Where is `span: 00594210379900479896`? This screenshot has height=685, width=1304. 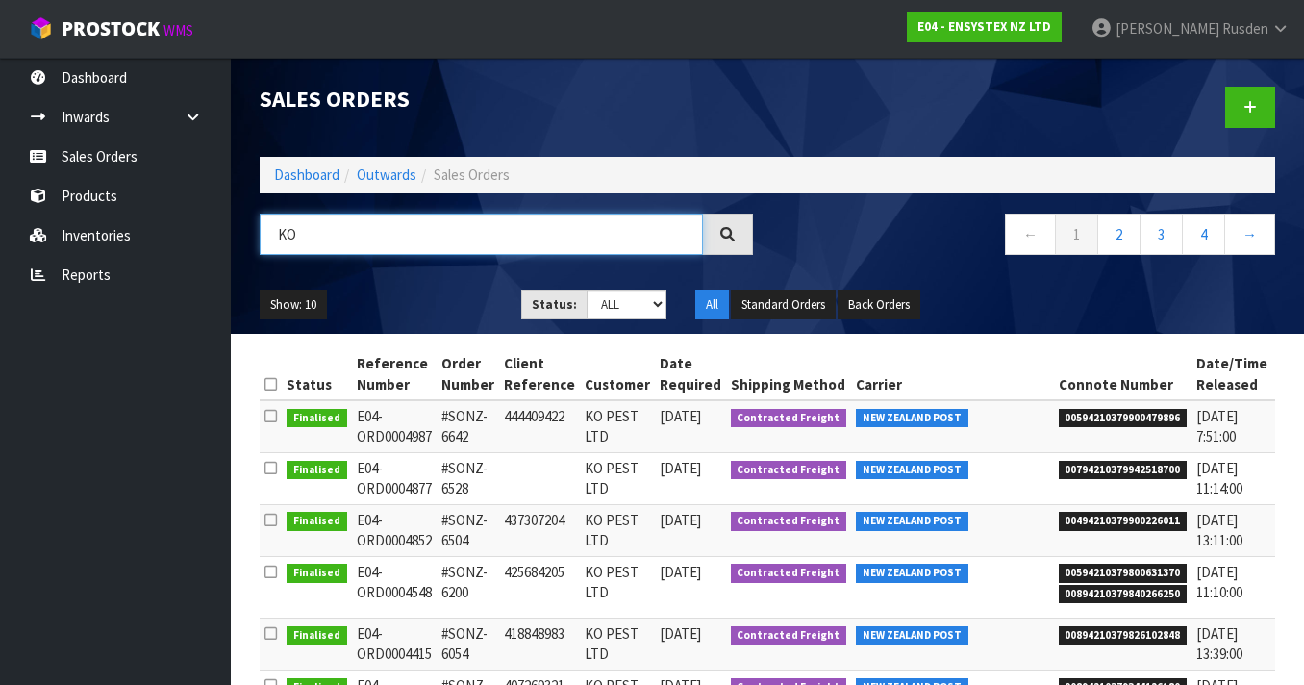 span: 00594210379900479896 is located at coordinates (1123, 418).